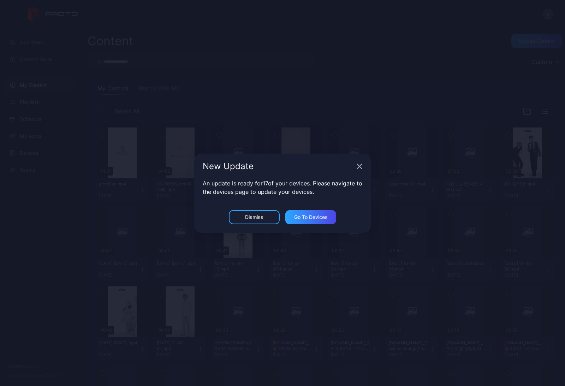 Image resolution: width=565 pixels, height=386 pixels. What do you see at coordinates (311, 217) in the screenshot?
I see `div: Go to devices` at bounding box center [311, 217].